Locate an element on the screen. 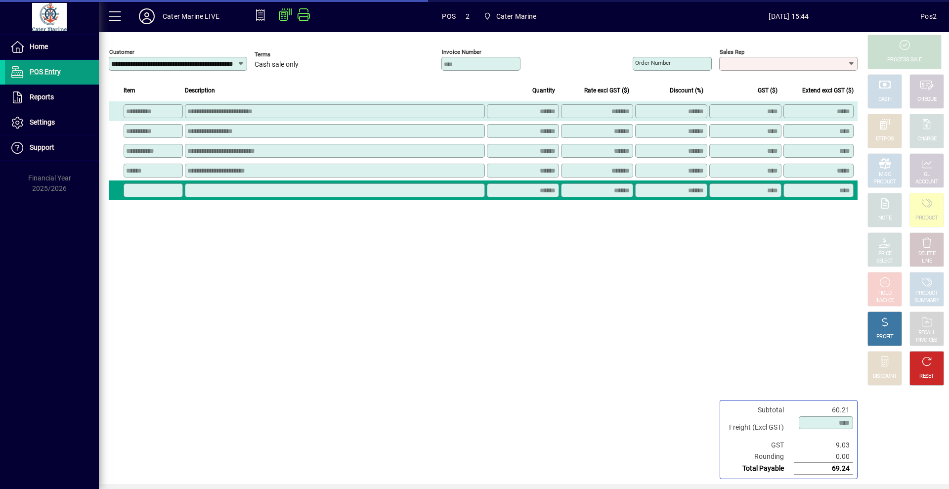 This screenshot has height=489, width=949. a: Reports is located at coordinates (52, 97).